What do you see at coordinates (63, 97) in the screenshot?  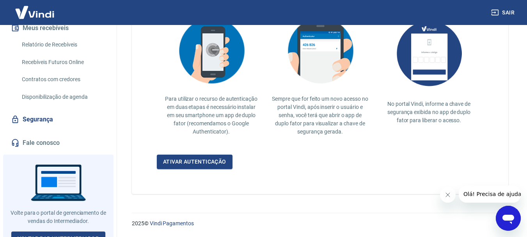 I see `a: Disponibilização de agenda` at bounding box center [63, 97].